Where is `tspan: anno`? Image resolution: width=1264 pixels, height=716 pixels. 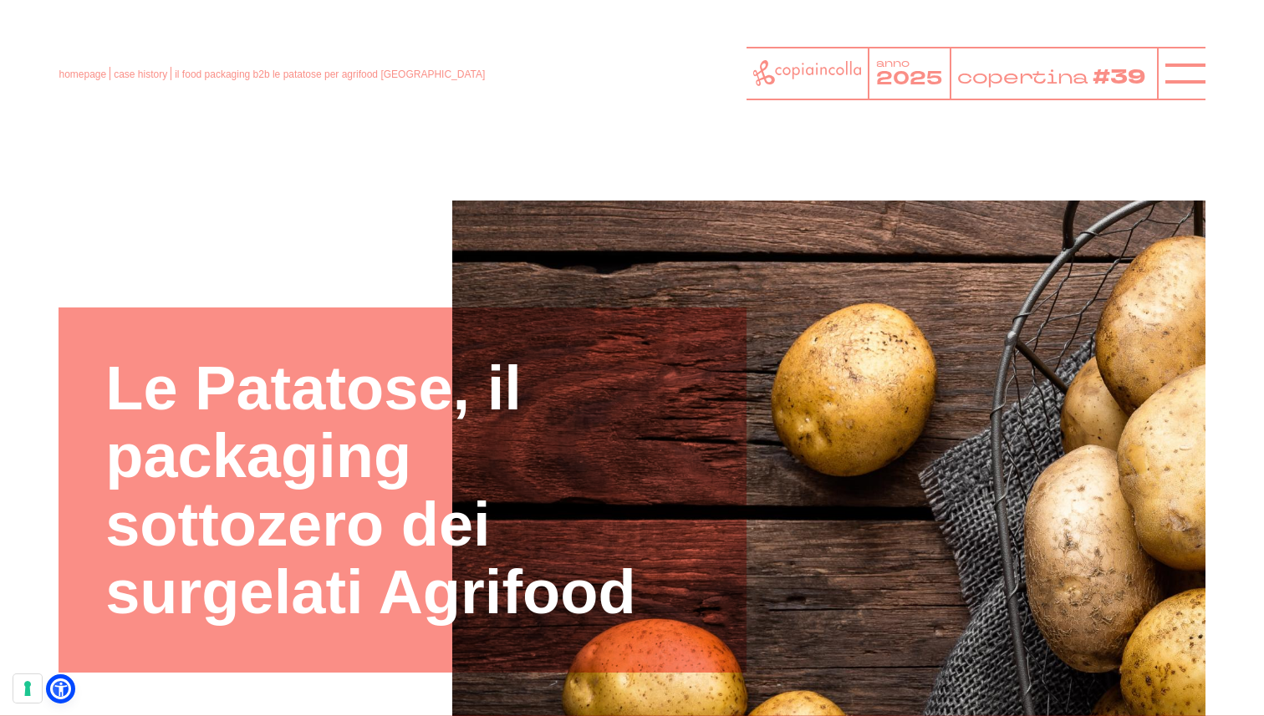
tspan: anno is located at coordinates (893, 64).